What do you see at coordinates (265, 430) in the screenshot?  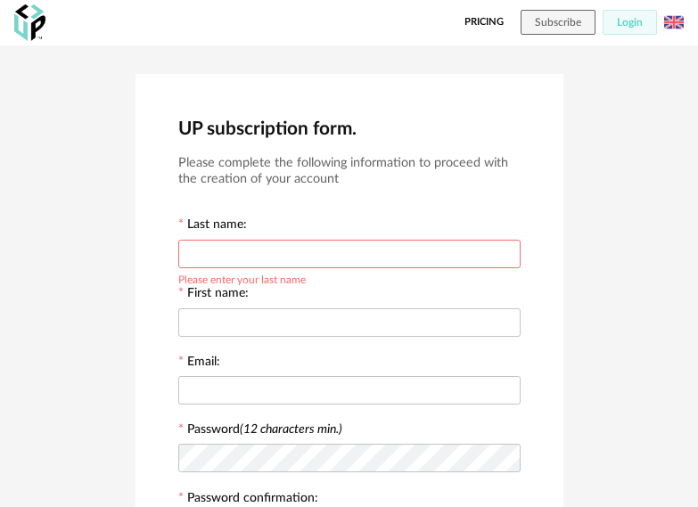 I see `label: Password` at bounding box center [265, 430].